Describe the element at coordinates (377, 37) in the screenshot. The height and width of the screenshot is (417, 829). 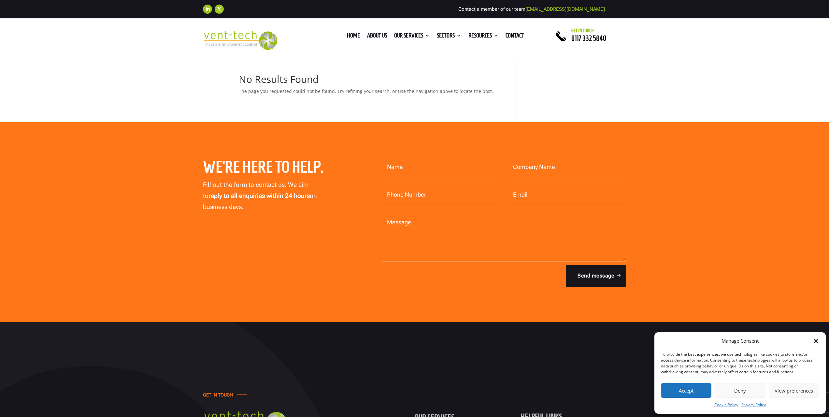
I see `a: About us` at that location.